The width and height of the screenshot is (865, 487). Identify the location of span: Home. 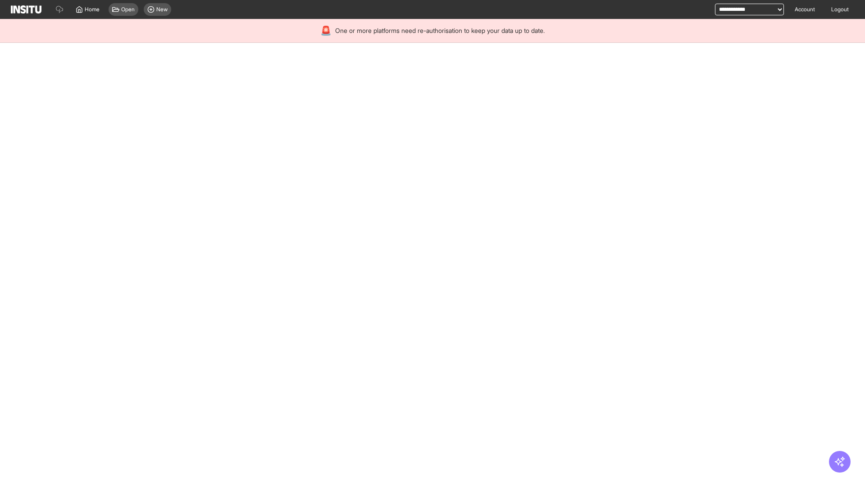
(92, 9).